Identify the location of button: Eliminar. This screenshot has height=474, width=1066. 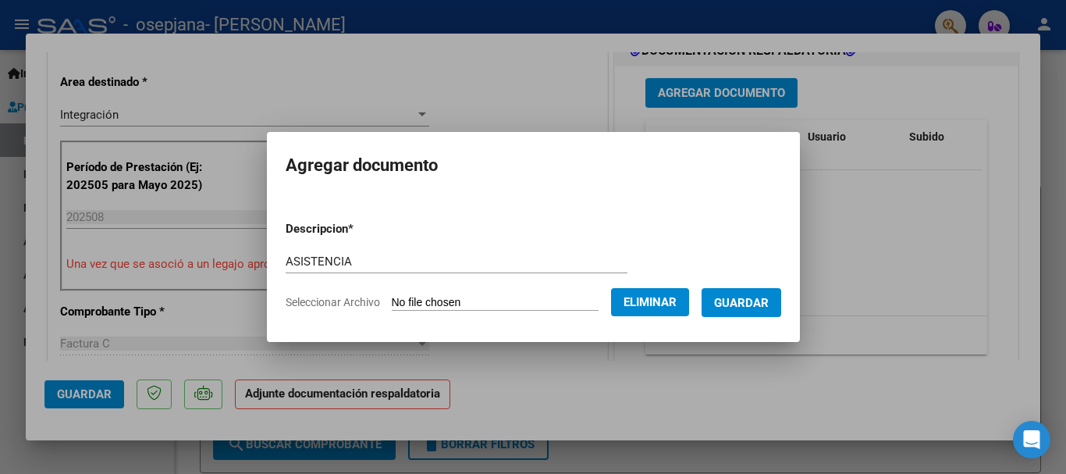
(650, 302).